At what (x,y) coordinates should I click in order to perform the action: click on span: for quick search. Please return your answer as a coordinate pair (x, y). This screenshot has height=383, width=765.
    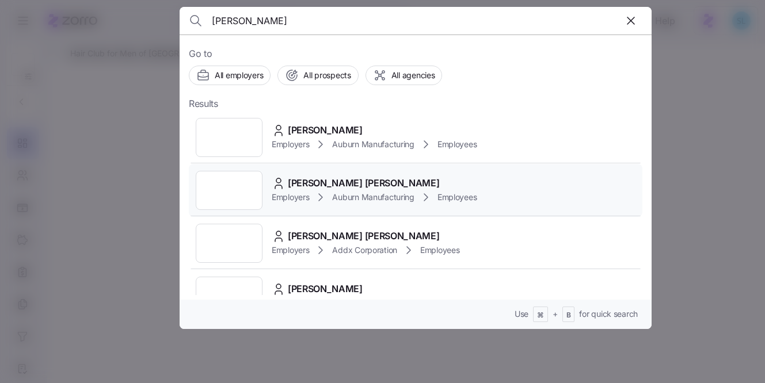
    Looking at the image, I should click on (608, 314).